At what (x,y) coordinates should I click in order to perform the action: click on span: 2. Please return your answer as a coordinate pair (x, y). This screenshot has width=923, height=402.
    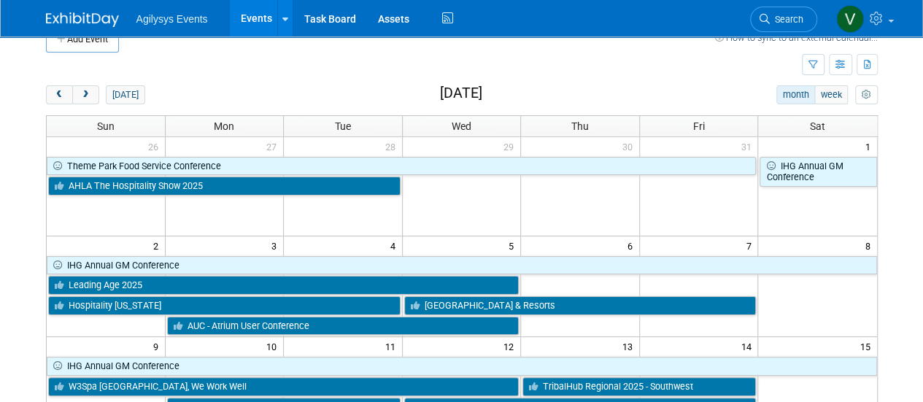
    Looking at the image, I should click on (158, 245).